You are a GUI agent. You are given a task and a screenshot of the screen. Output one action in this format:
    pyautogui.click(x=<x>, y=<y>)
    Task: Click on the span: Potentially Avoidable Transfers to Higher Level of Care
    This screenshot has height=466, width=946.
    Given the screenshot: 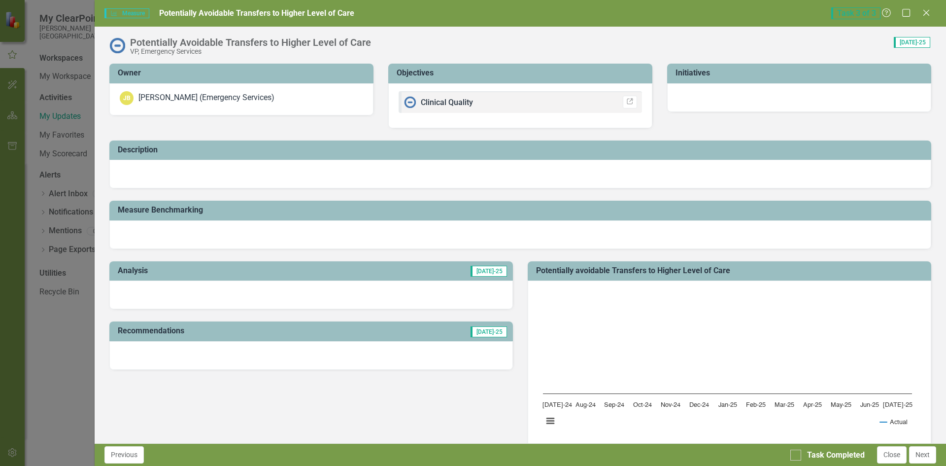 What is the action you would take?
    pyautogui.click(x=257, y=13)
    